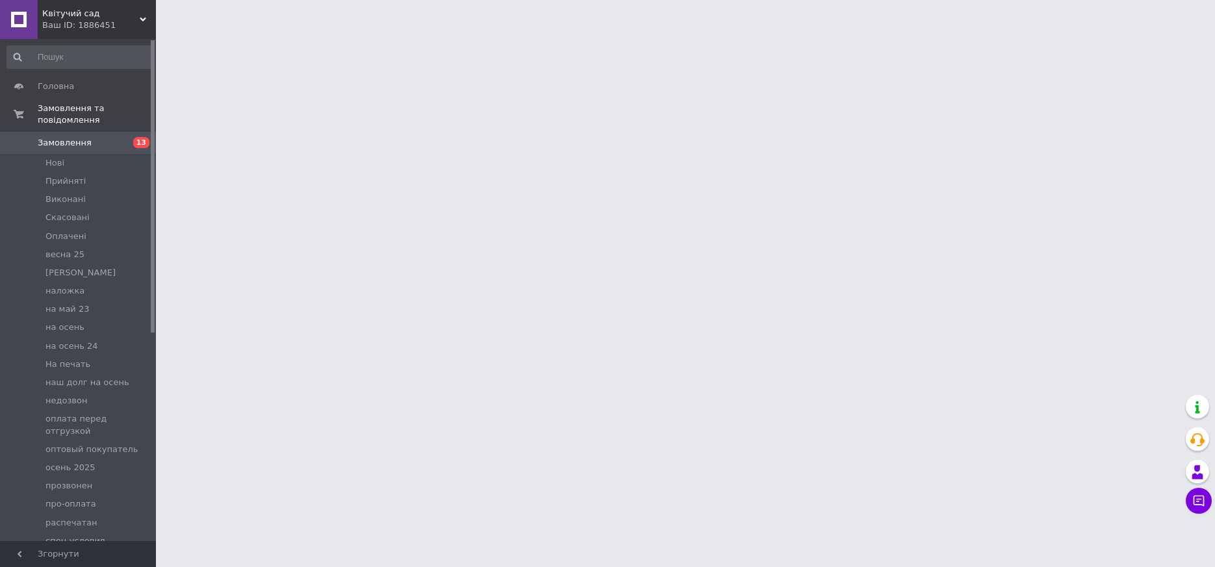  Describe the element at coordinates (75, 541) in the screenshot. I see `span: спец.условия` at that location.